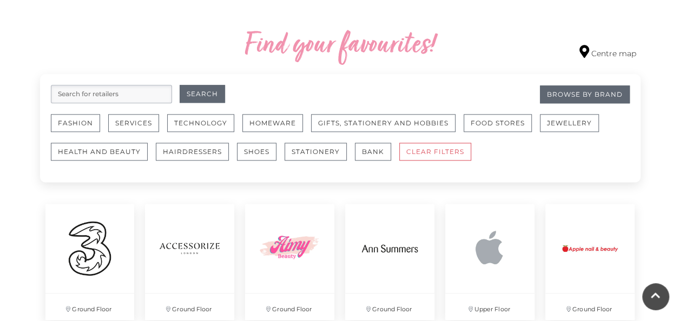 This screenshot has width=680, height=321. What do you see at coordinates (320, 157) in the screenshot?
I see `a: Stationery` at bounding box center [320, 157].